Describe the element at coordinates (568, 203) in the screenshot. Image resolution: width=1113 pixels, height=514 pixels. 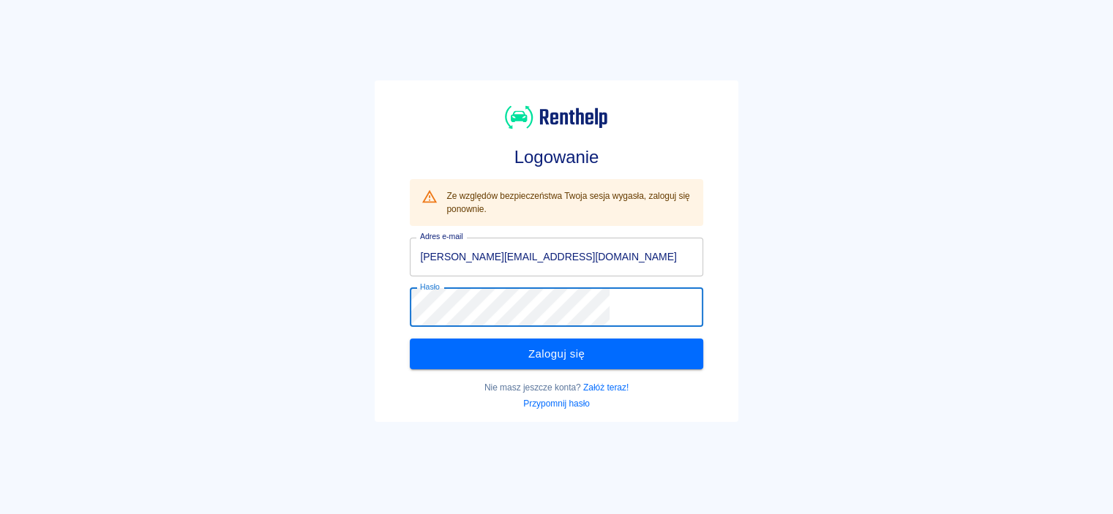
I see `div: Ze względów bezpieczeństwa Twoja sesja wygasła, zaloguj się ponownie.` at that location.